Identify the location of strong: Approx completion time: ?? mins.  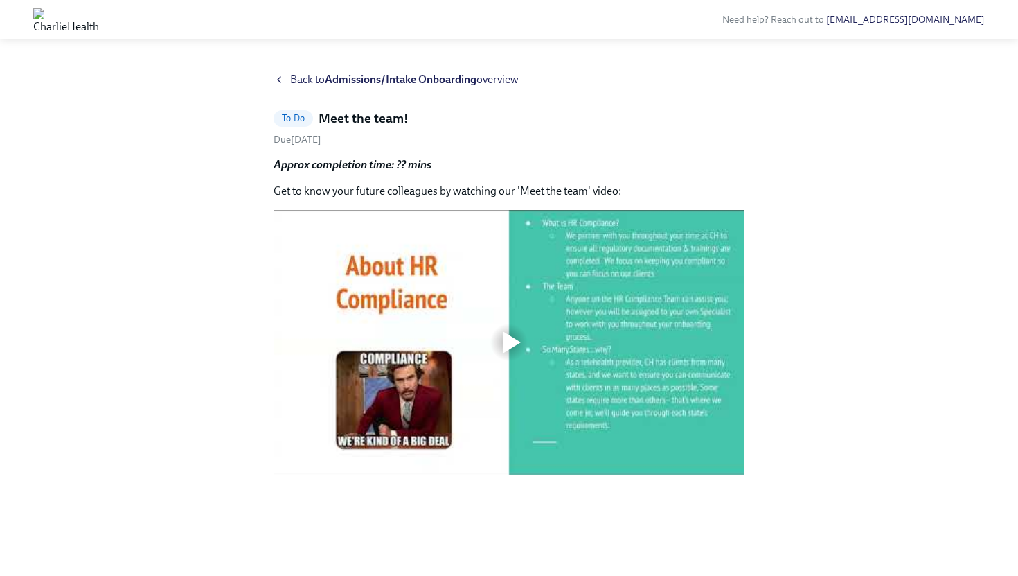
(353, 164).